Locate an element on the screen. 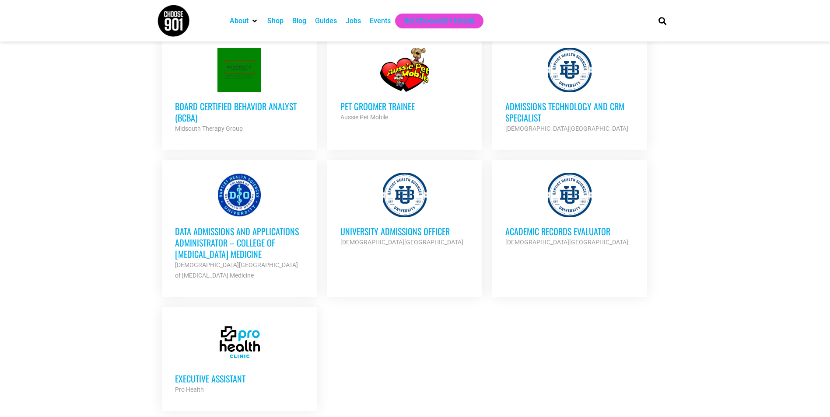 This screenshot has width=830, height=417. div: Blog is located at coordinates (299, 21).